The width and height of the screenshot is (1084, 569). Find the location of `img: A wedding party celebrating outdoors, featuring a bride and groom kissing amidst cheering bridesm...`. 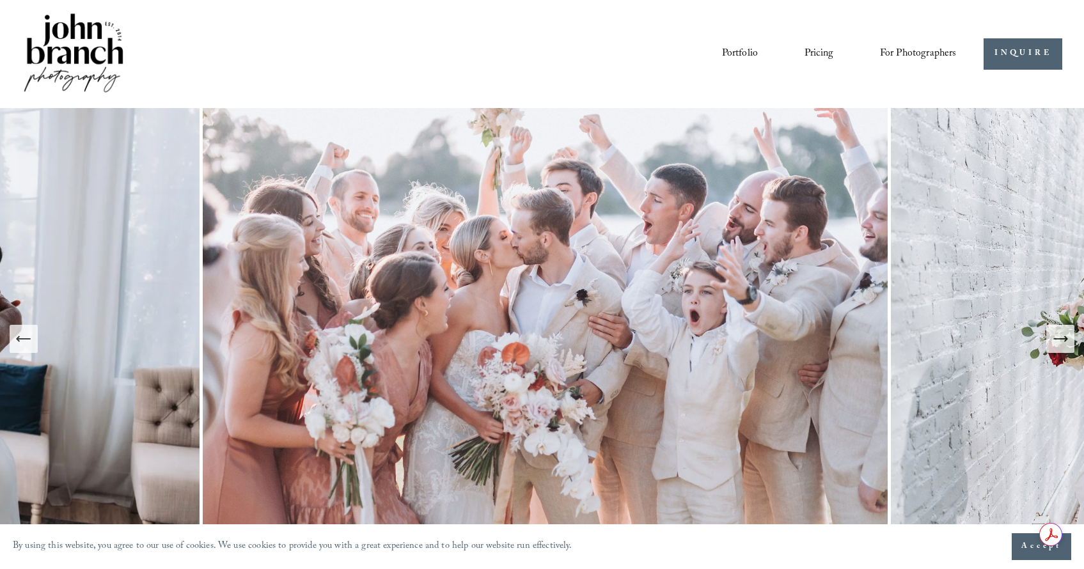

img: A wedding party celebrating outdoors, featuring a bride and groom kissing amidst cheering bridesm... is located at coordinates (545, 338).